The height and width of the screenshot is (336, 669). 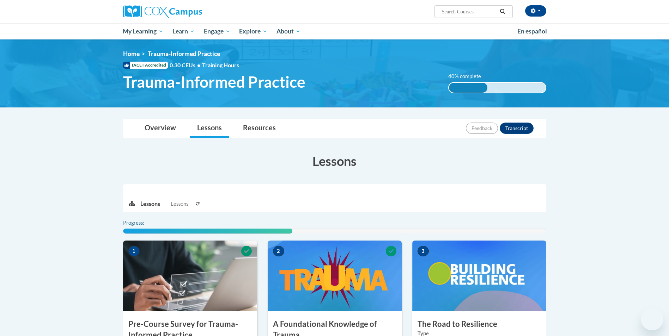 I want to click on span: Learn, so click(x=183, y=31).